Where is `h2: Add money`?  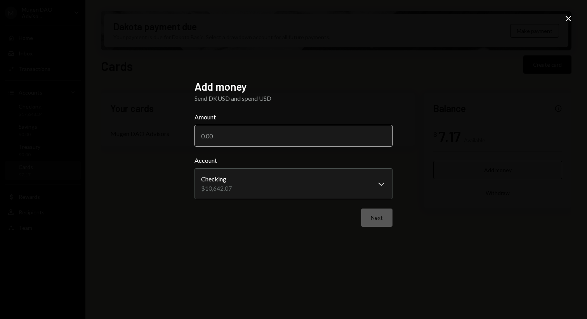 h2: Add money is located at coordinates (293, 87).